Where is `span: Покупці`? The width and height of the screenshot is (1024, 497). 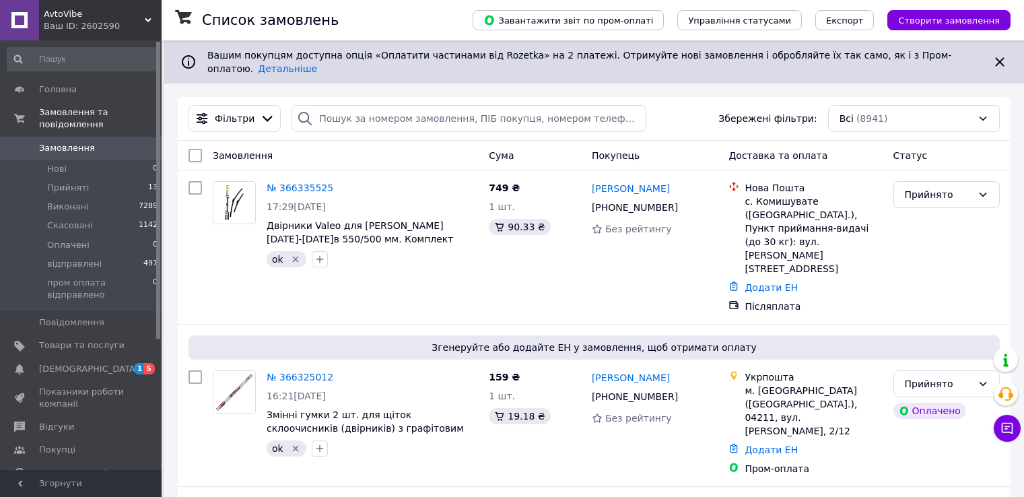 span: Покупці is located at coordinates (57, 450).